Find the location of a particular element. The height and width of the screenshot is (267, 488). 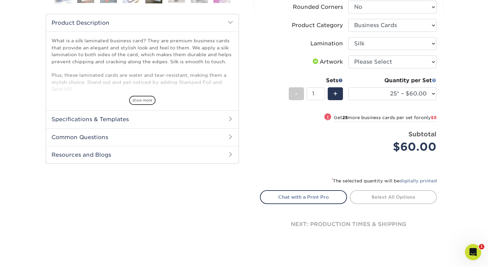

div: Sets is located at coordinates (316, 81).